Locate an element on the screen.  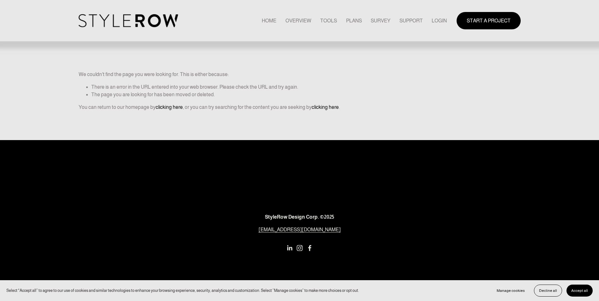
a: SURVEY is located at coordinates (381, 21).